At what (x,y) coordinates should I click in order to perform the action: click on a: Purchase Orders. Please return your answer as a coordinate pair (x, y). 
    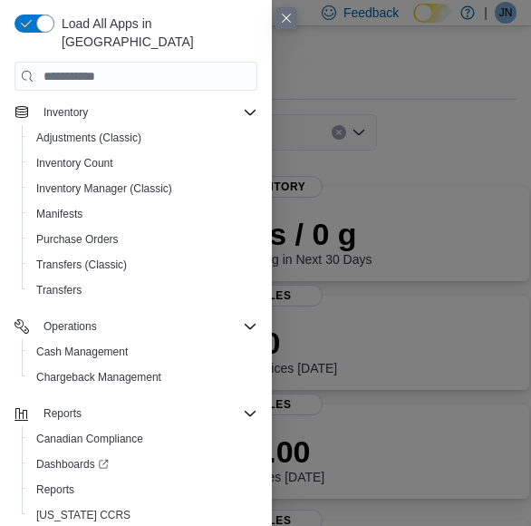
    Looking at the image, I should click on (77, 239).